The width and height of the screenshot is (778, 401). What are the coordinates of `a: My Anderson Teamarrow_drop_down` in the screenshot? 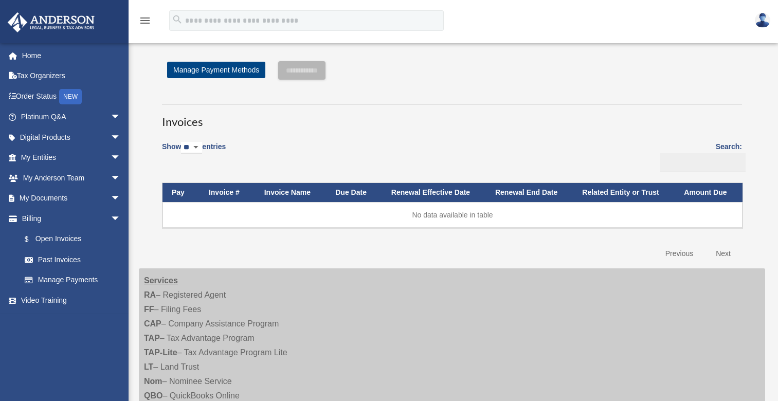 It's located at (71, 178).